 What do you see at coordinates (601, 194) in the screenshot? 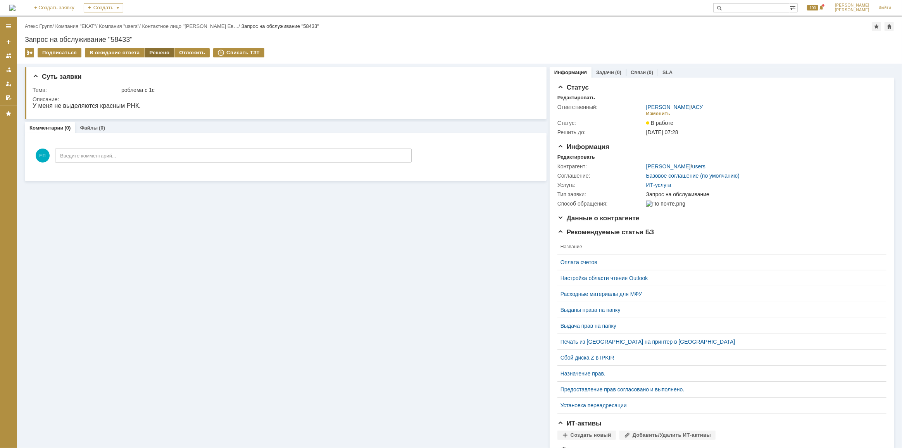
I see `div: Тип заявки:` at bounding box center [601, 194].